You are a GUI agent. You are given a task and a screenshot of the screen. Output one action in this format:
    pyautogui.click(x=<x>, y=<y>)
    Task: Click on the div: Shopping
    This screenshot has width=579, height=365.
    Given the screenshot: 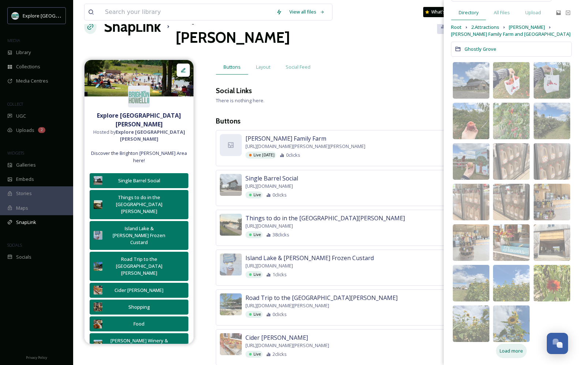 What is the action you would take?
    pyautogui.click(x=139, y=307)
    